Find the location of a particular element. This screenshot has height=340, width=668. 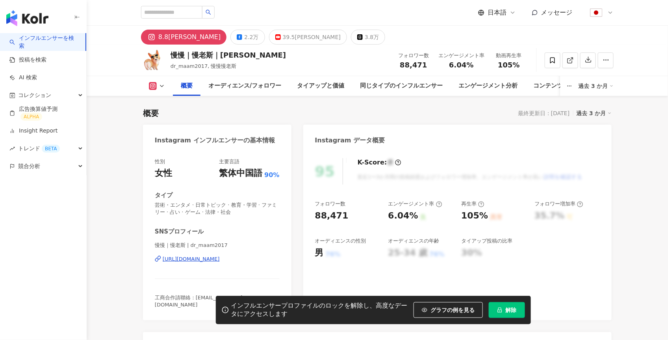

div: K-Score : is located at coordinates (379, 162).